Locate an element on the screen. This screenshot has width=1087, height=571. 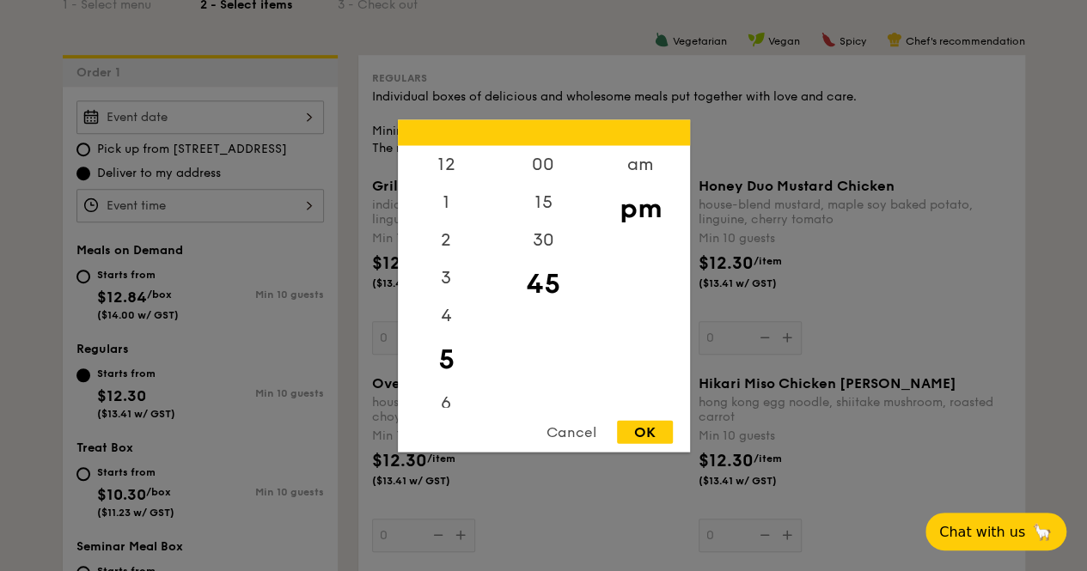
div: Cancel is located at coordinates (571, 431).